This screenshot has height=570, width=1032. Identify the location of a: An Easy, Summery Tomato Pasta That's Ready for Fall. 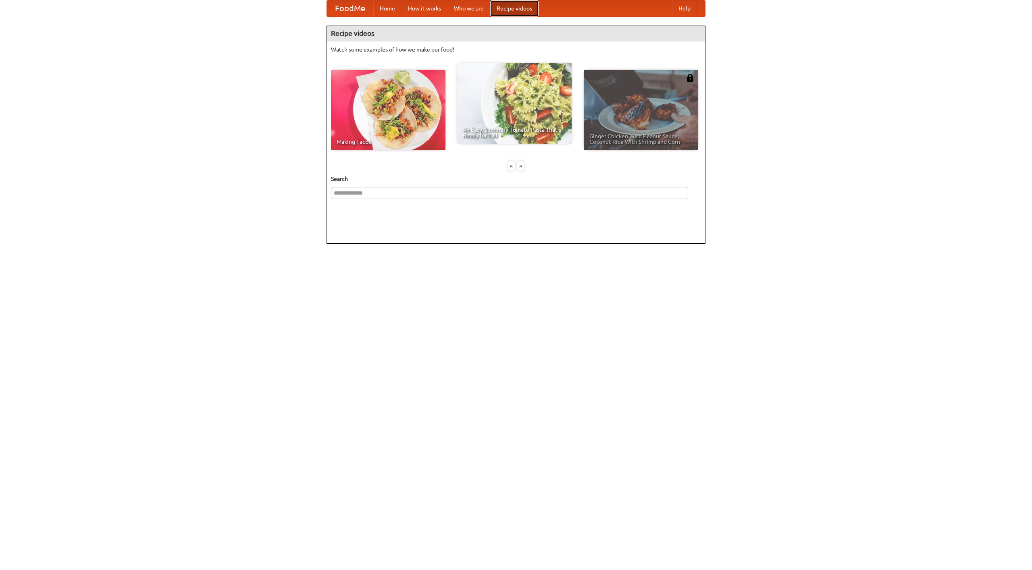
(514, 104).